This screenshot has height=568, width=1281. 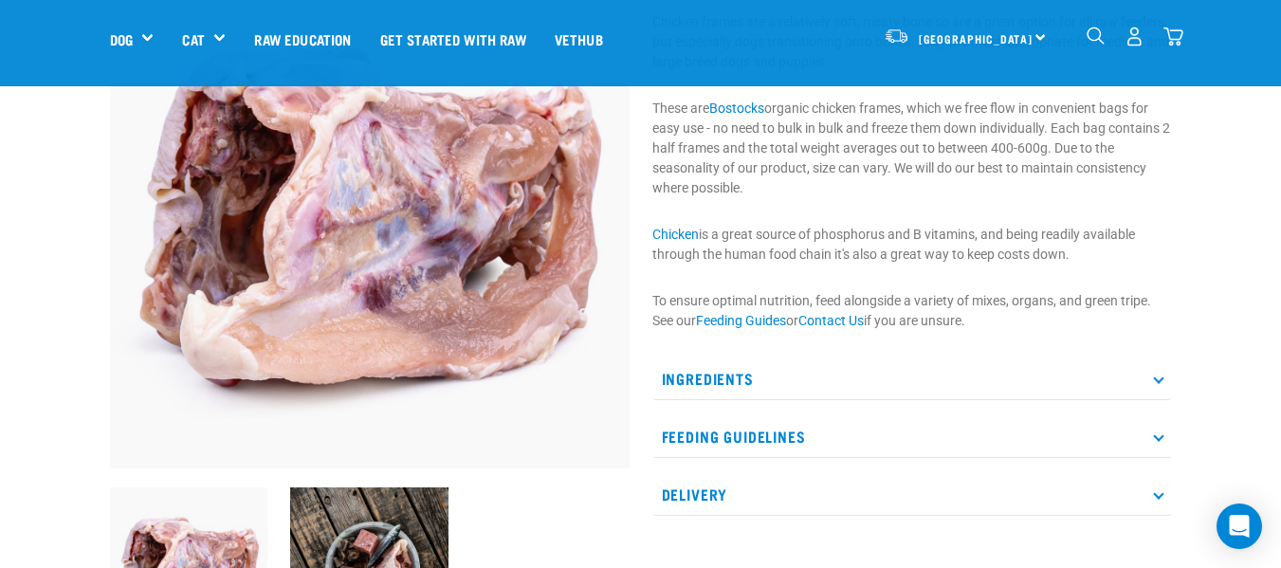 What do you see at coordinates (737, 108) in the screenshot?
I see `a: Bostocks` at bounding box center [737, 108].